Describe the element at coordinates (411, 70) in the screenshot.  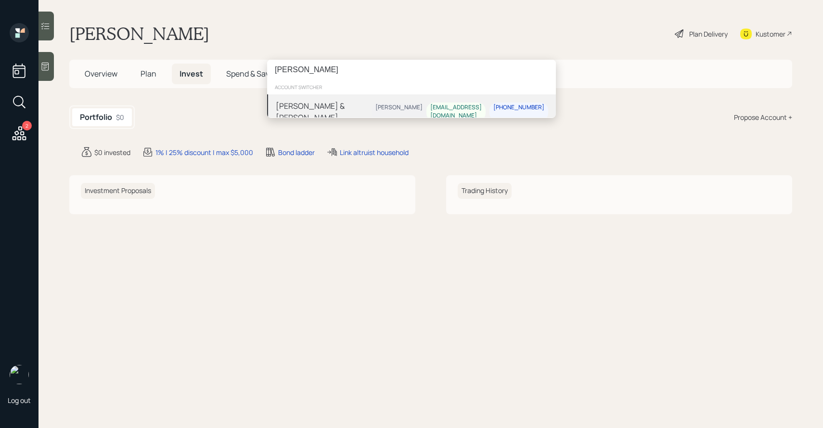
I see `input: Type a command or search…` at that location.